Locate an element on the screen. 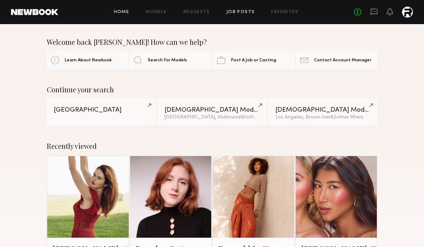 Image resolution: width=424 pixels, height=247 pixels. a: Search For Models is located at coordinates (170, 60).